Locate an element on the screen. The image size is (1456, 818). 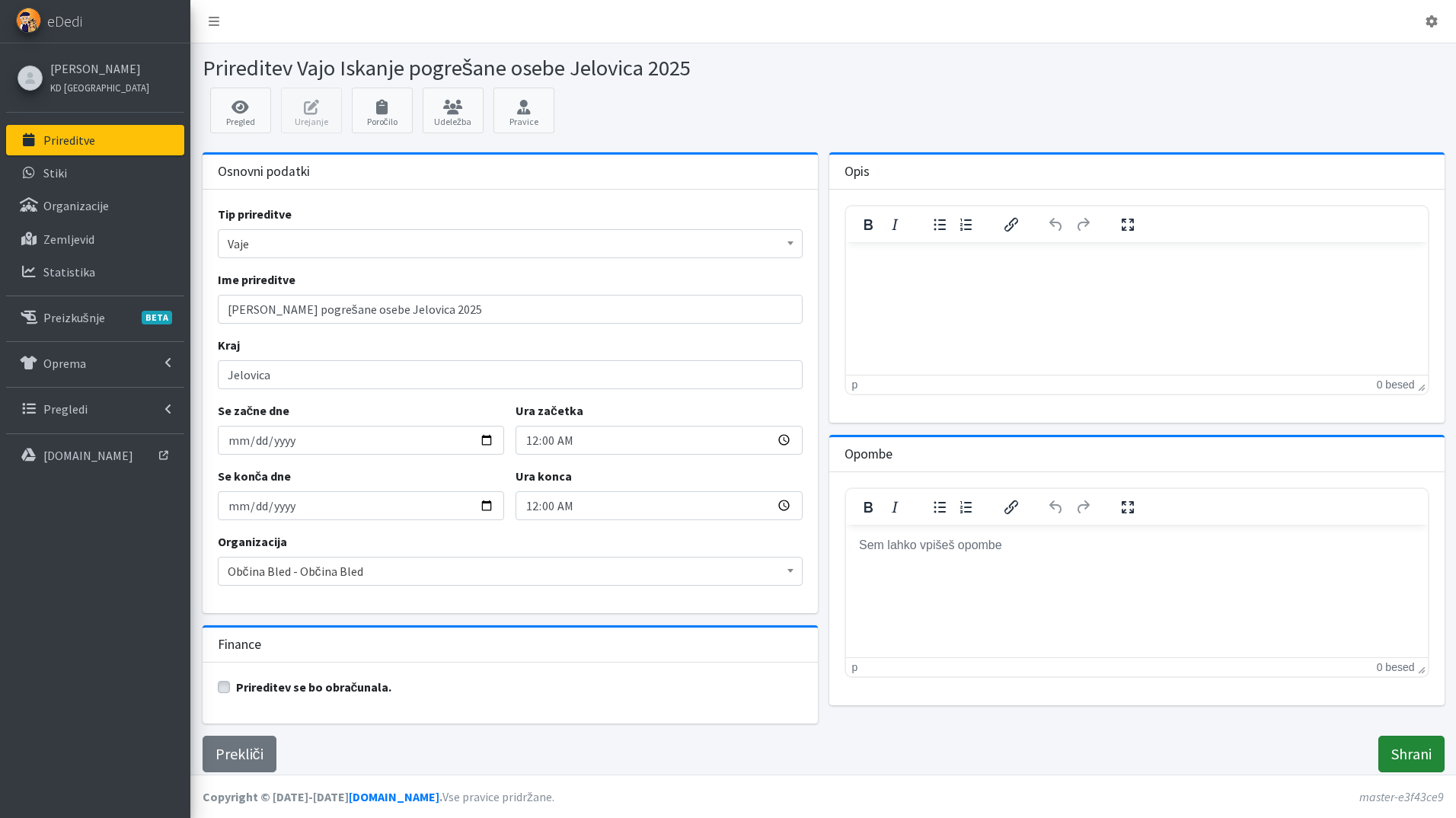
body: Rich Text Area is located at coordinates (291, 20).